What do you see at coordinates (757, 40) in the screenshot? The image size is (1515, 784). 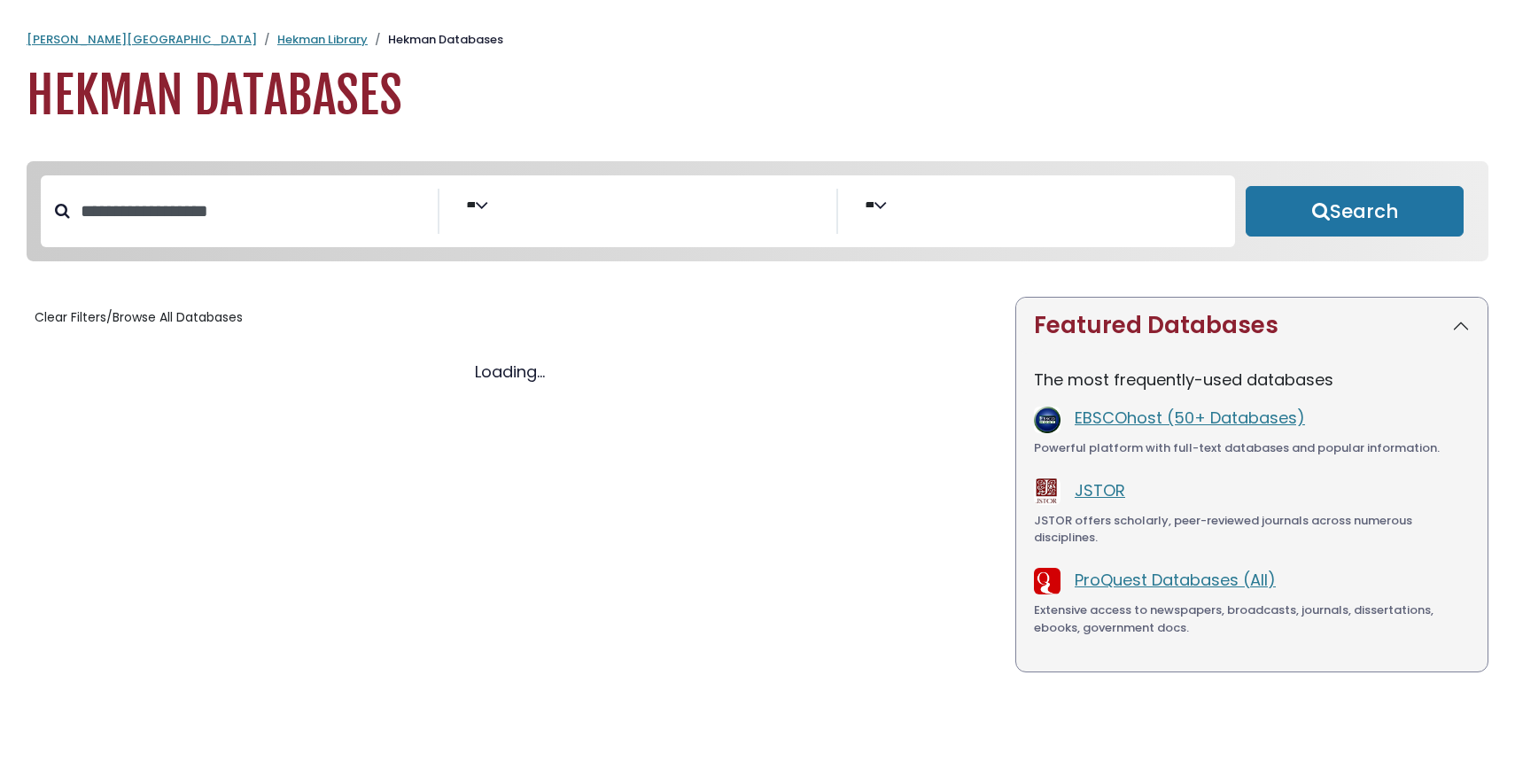 I see `nav: breadcrumb` at bounding box center [757, 40].